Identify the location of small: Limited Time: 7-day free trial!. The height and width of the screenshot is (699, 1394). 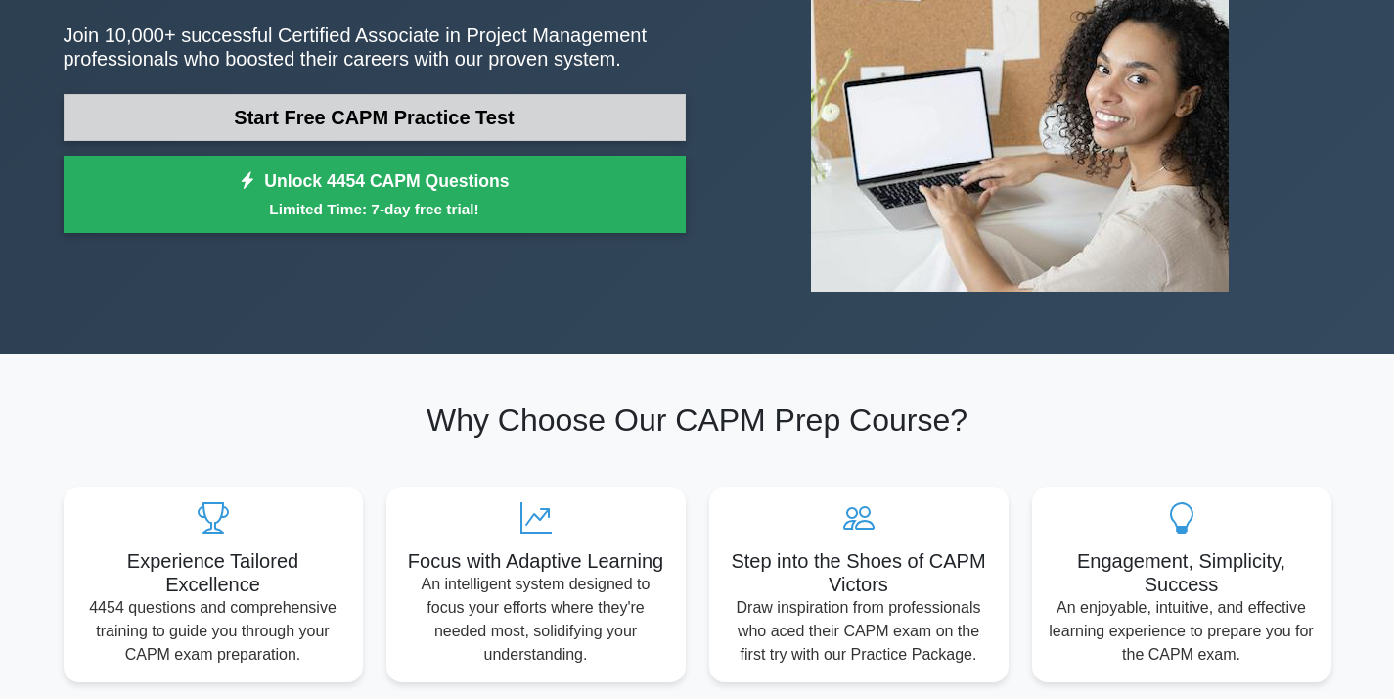
(375, 208).